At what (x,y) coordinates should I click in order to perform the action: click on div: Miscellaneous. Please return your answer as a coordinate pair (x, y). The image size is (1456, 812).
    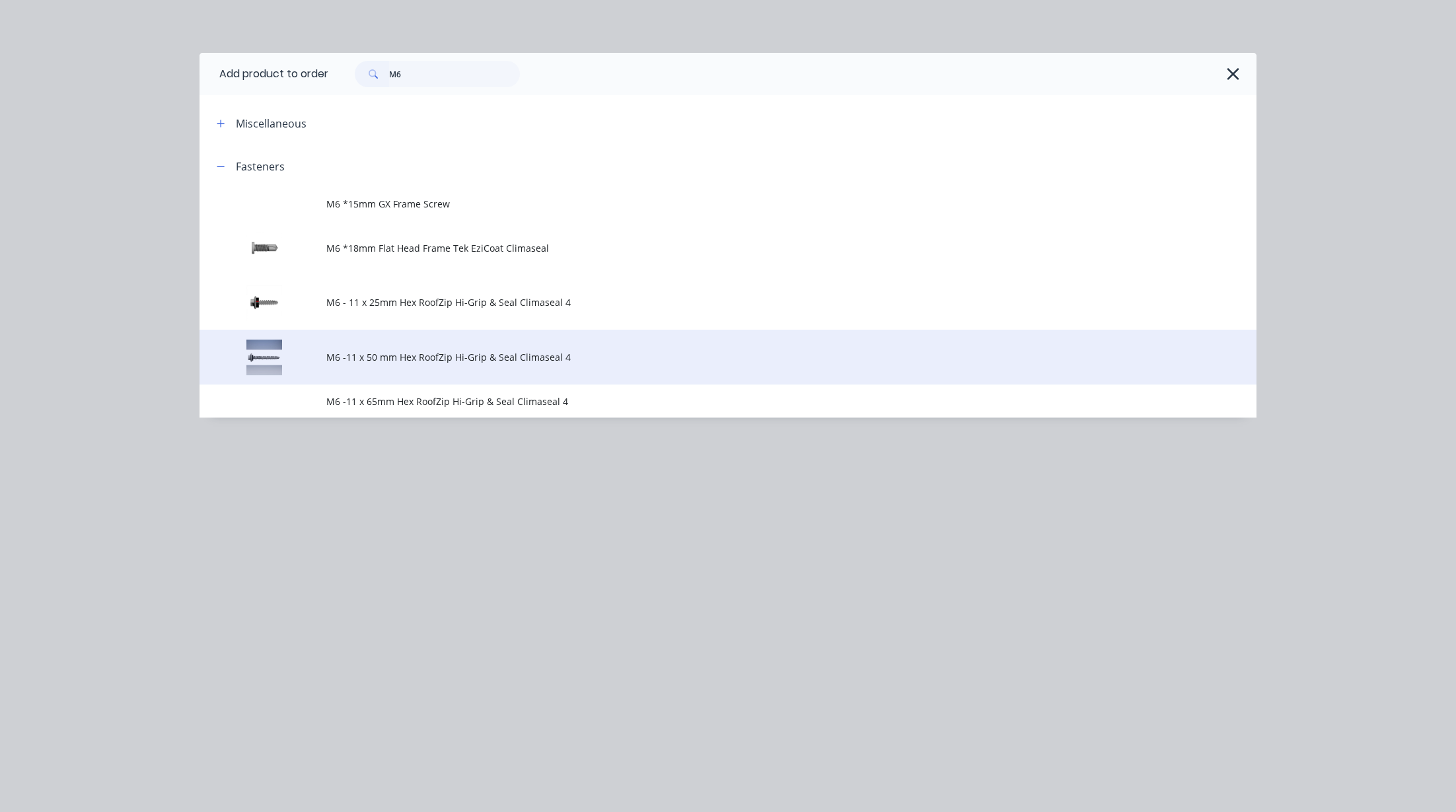
    Looking at the image, I should click on (270, 124).